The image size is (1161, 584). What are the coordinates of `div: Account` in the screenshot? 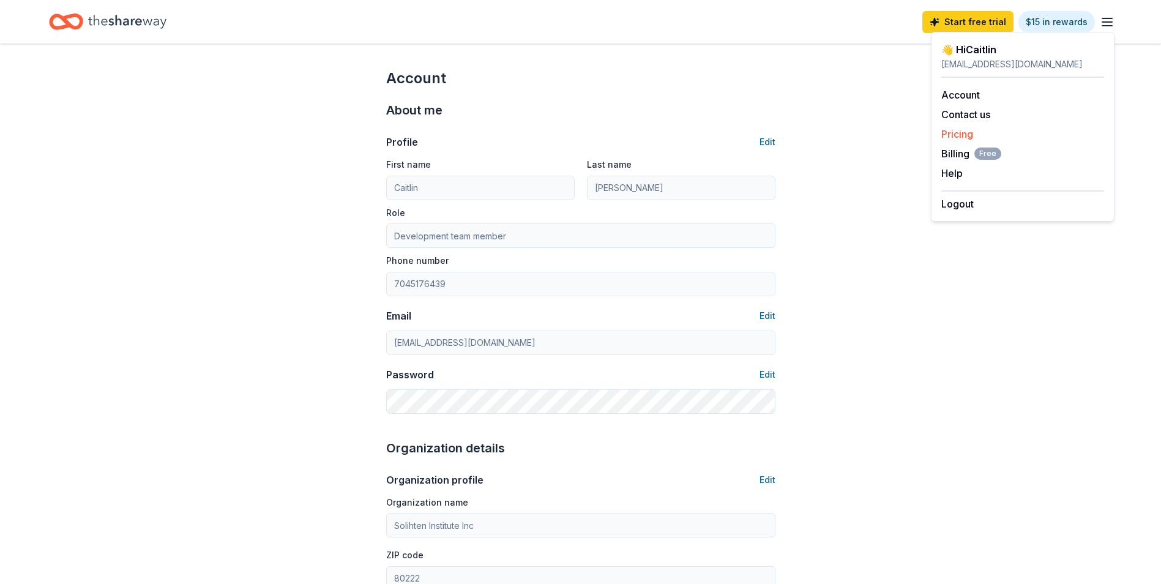 It's located at (581, 78).